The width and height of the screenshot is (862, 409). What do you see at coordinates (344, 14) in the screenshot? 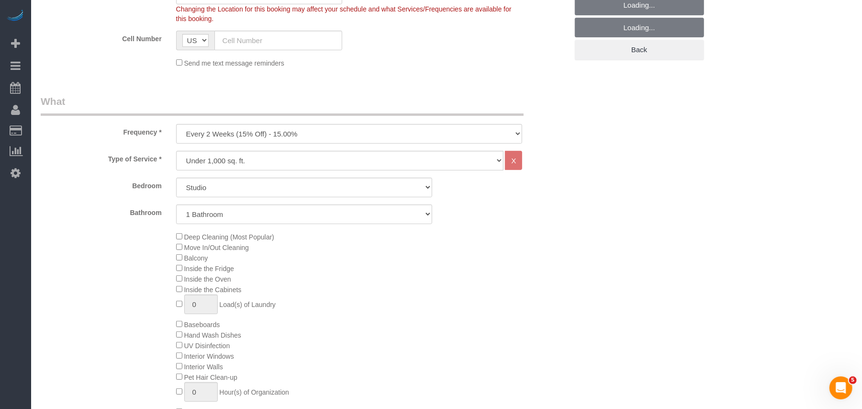
I see `span: Changing the Location for this booking may affect your schedule and what Services/Frequencies are...` at bounding box center [344, 14].